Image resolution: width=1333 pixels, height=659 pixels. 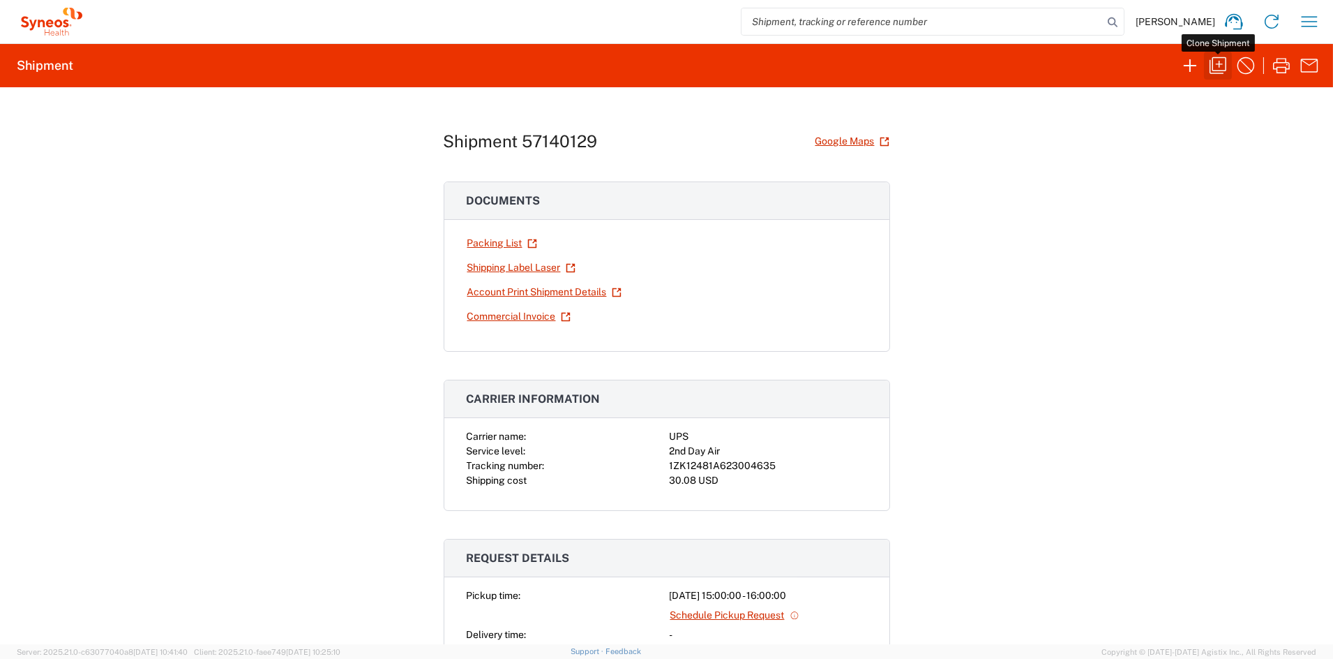 I want to click on span: Server: 2025.21.0-c63077040a8, so click(x=102, y=652).